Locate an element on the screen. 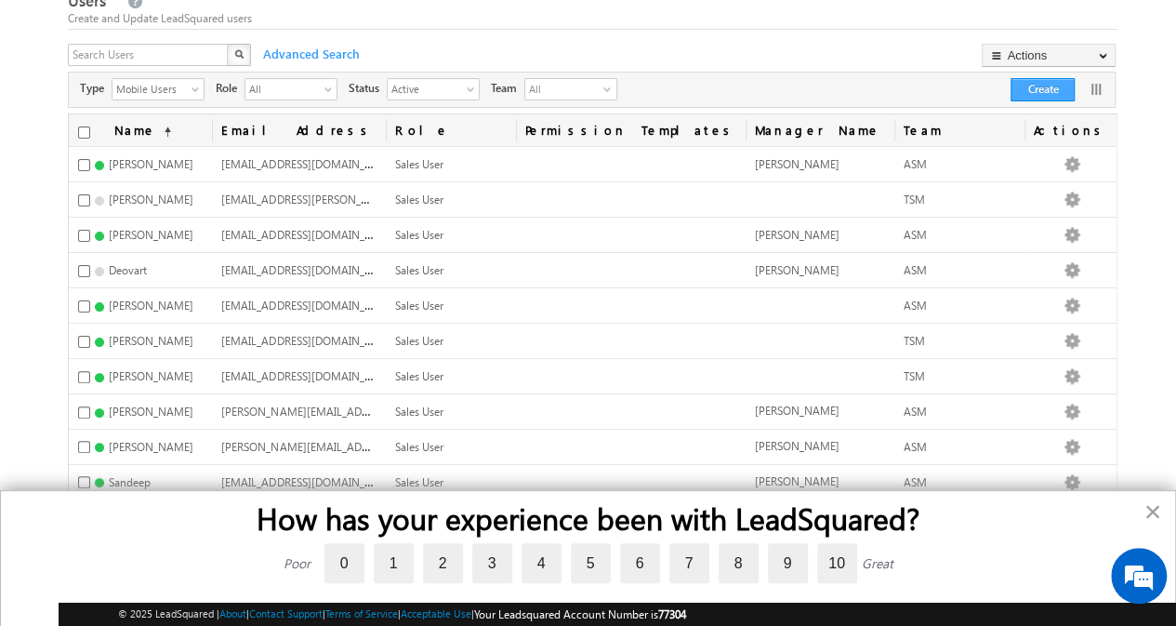 The height and width of the screenshot is (626, 1176). label: 3 is located at coordinates (492, 563).